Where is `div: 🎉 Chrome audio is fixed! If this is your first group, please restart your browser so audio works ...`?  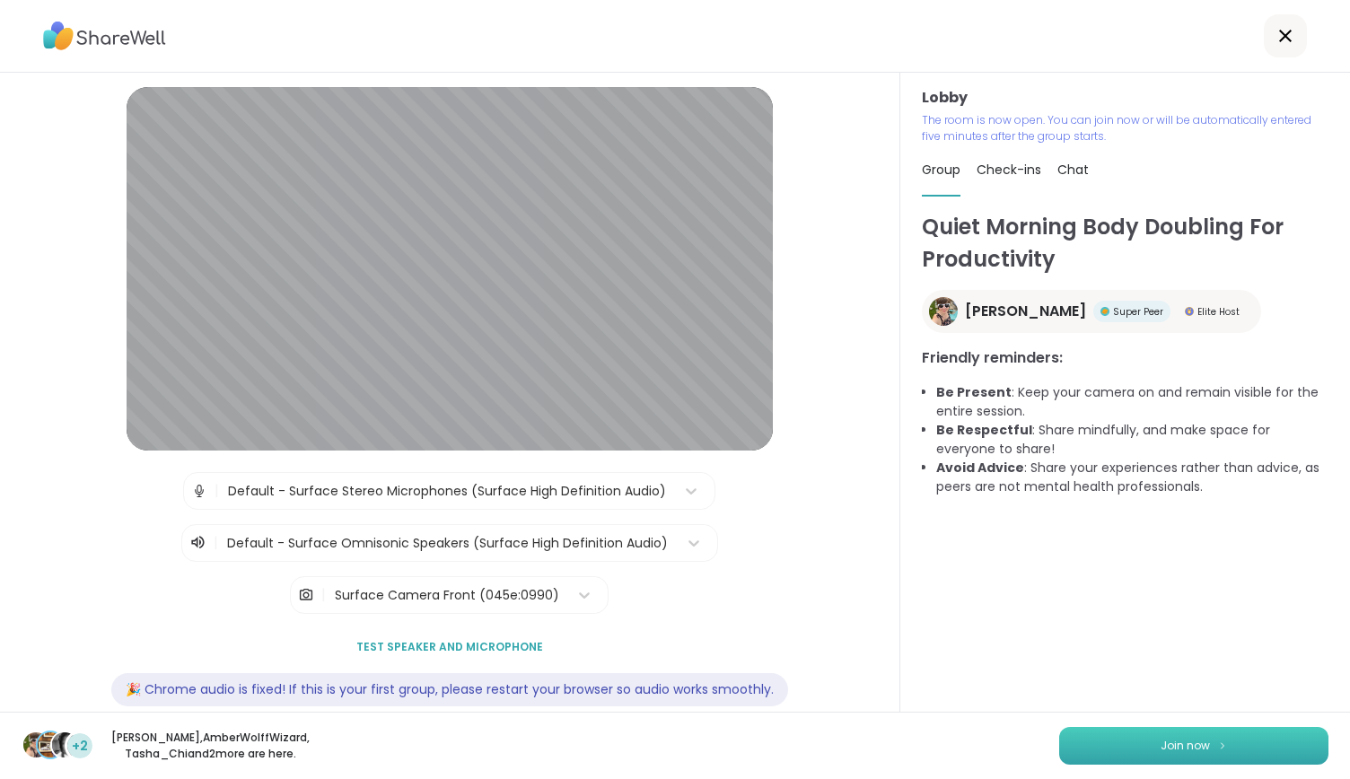 div: 🎉 Chrome audio is fixed! If this is your first group, please restart your browser so audio works ... is located at coordinates (450, 690).